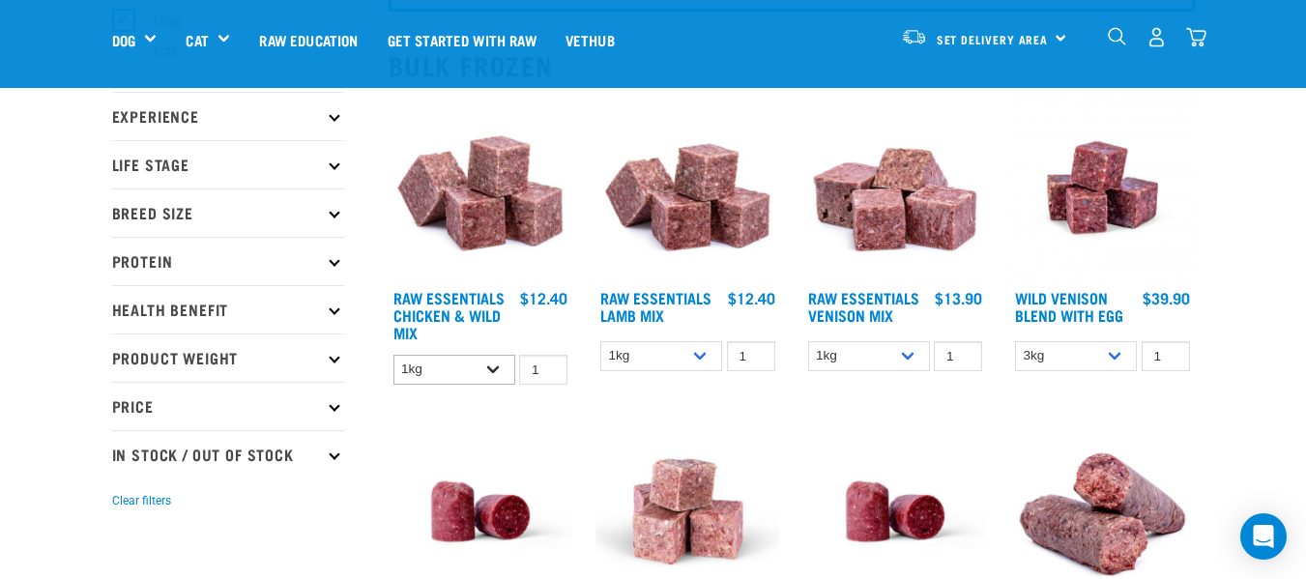  Describe the element at coordinates (228, 406) in the screenshot. I see `p: Price` at that location.